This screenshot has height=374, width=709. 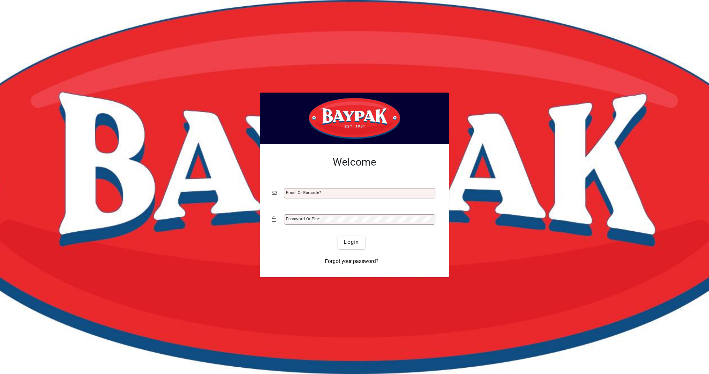 I want to click on span: Forgot your password?, so click(x=352, y=261).